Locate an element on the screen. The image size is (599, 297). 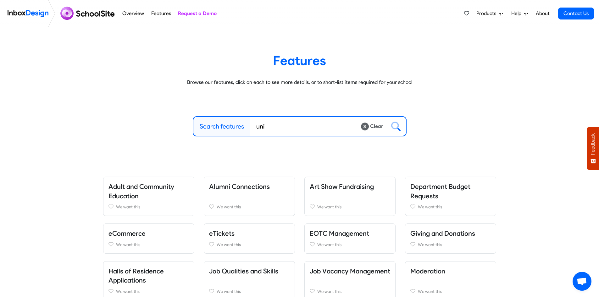
a: Request a Demo is located at coordinates (197, 14).